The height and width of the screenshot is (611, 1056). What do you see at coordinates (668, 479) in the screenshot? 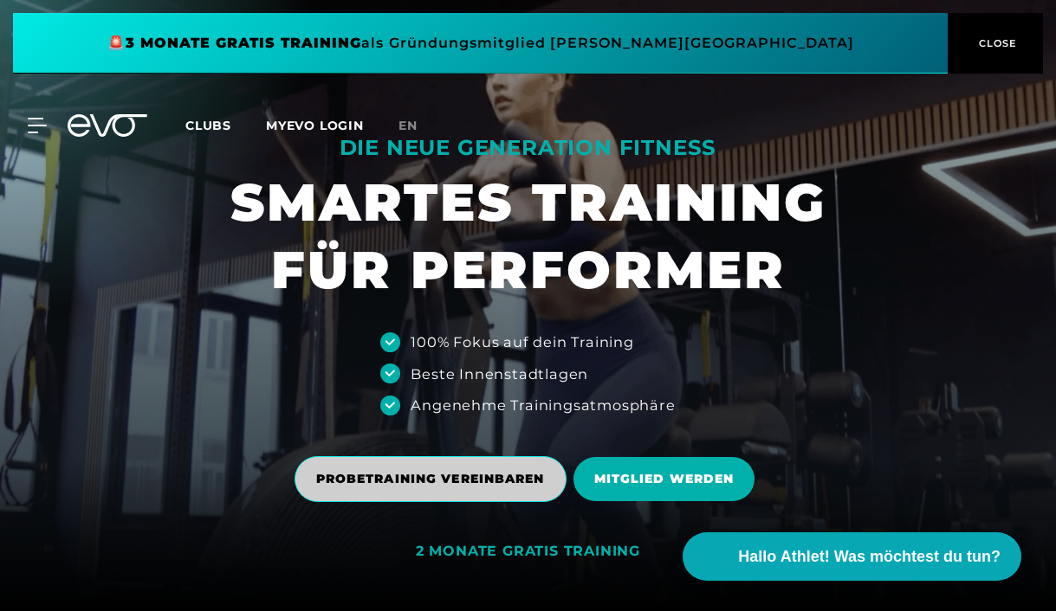
I see `a: MITGLIED WERDEN` at bounding box center [668, 479].